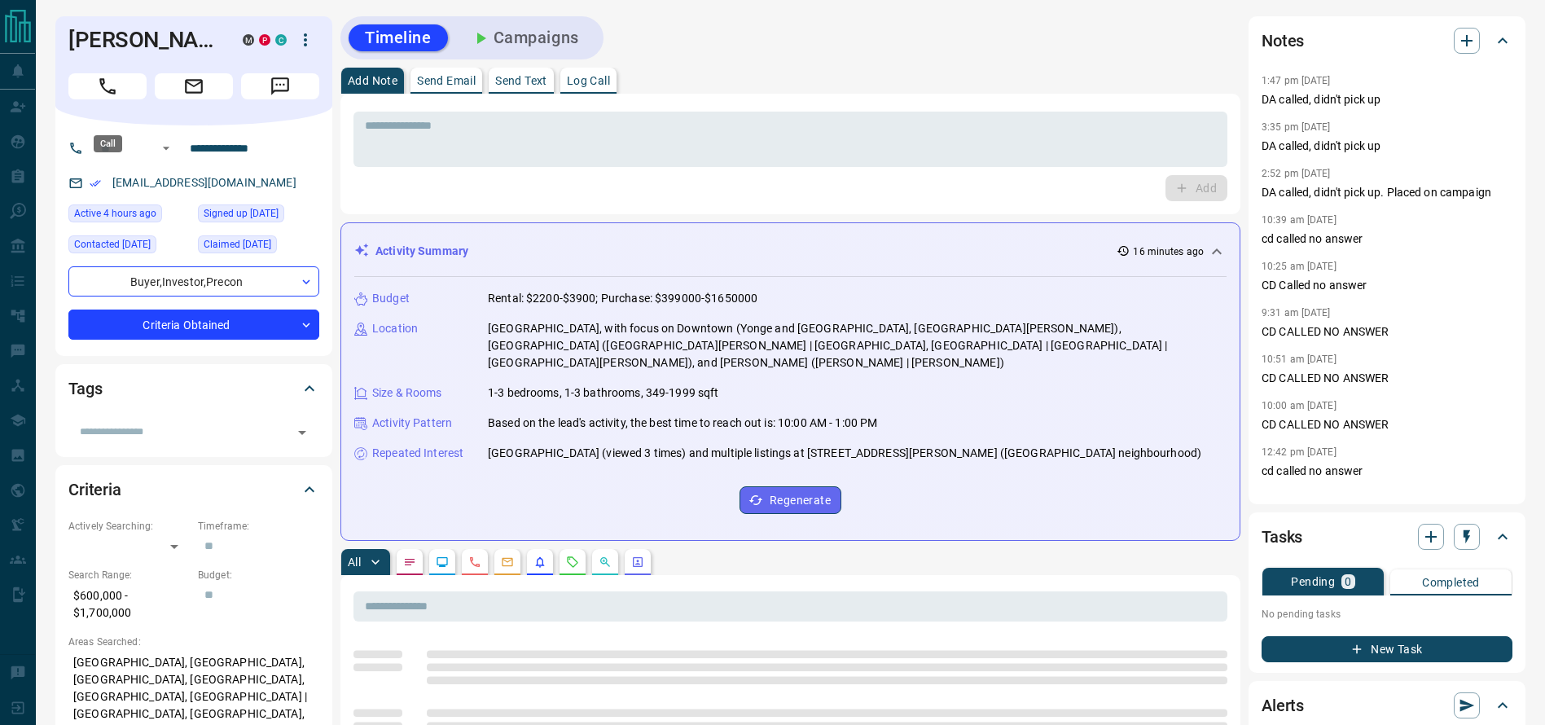 The width and height of the screenshot is (1545, 725). Describe the element at coordinates (194, 642) in the screenshot. I see `p: Areas Searched:` at that location.